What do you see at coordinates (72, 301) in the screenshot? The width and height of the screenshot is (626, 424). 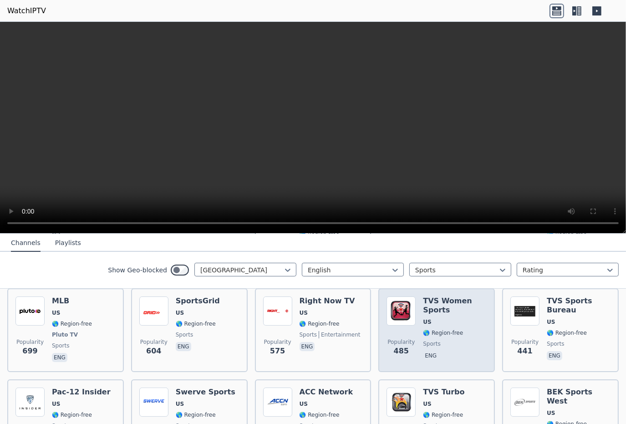 I see `h6: MLB` at bounding box center [72, 301].